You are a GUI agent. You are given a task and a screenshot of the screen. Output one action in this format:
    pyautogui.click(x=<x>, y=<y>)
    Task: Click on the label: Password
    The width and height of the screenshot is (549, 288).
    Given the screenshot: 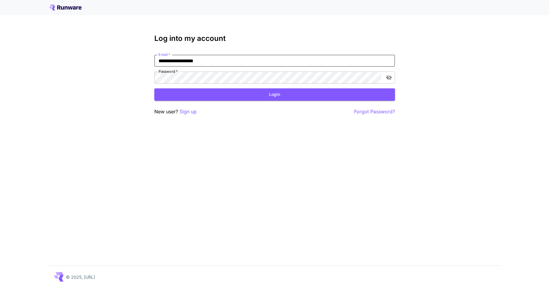 What is the action you would take?
    pyautogui.click(x=168, y=71)
    